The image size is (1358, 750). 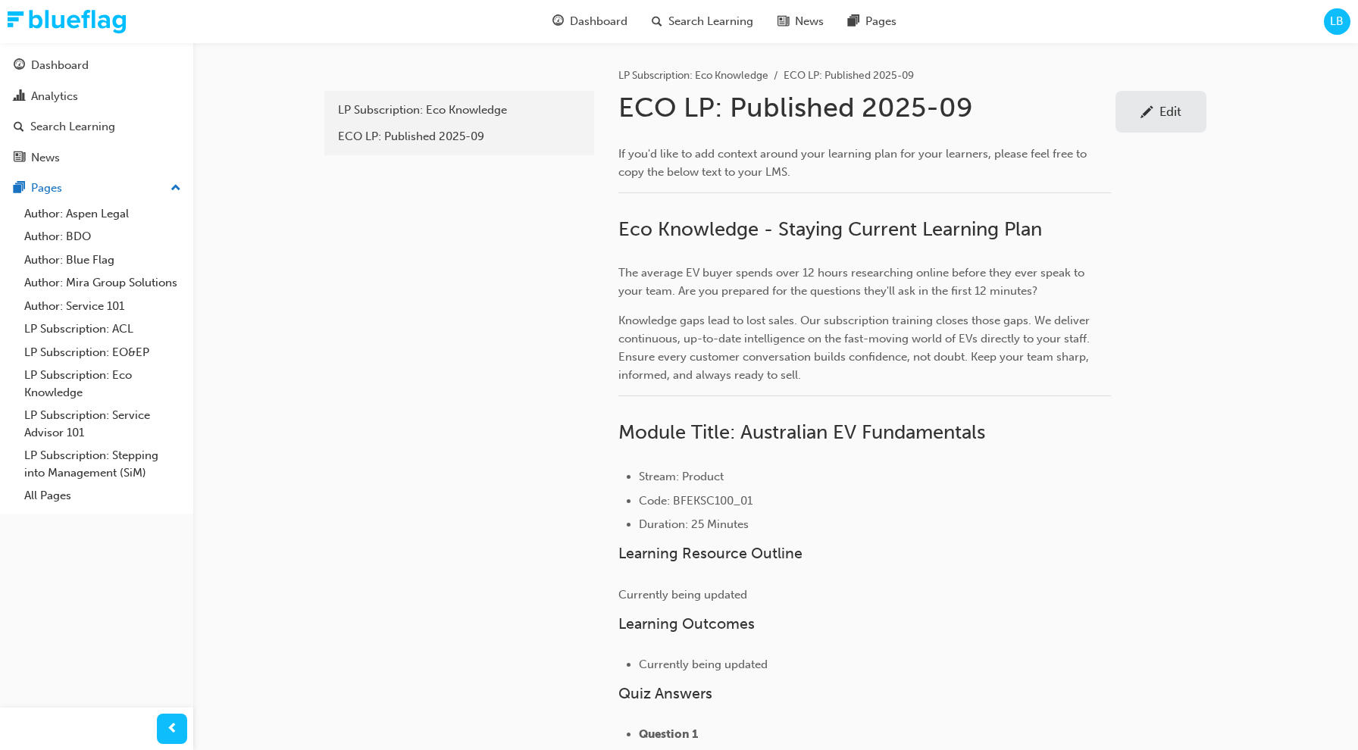 I want to click on div: ECO LP: Published 2025-09, so click(x=459, y=136).